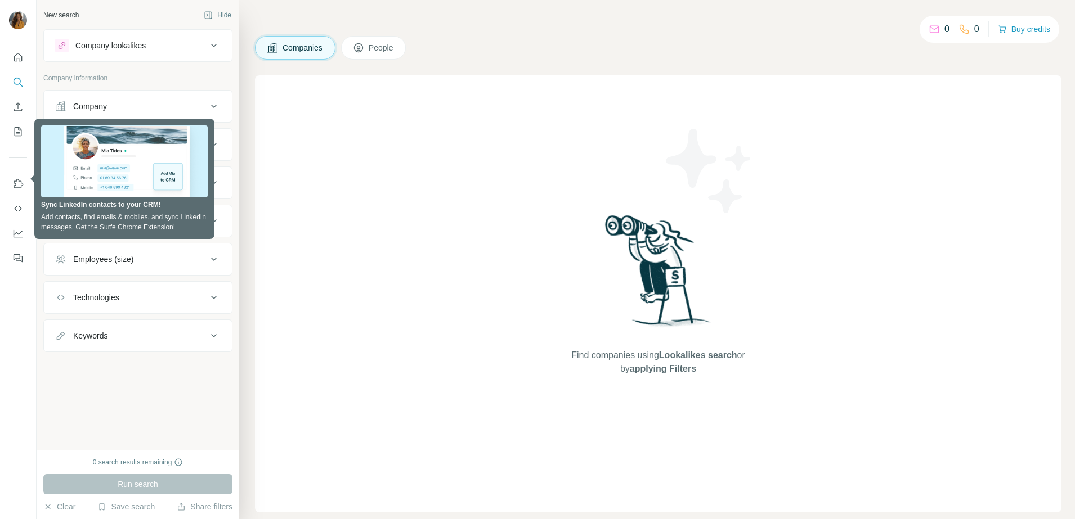 This screenshot has width=1075, height=519. Describe the element at coordinates (90, 106) in the screenshot. I see `div: Company` at that location.